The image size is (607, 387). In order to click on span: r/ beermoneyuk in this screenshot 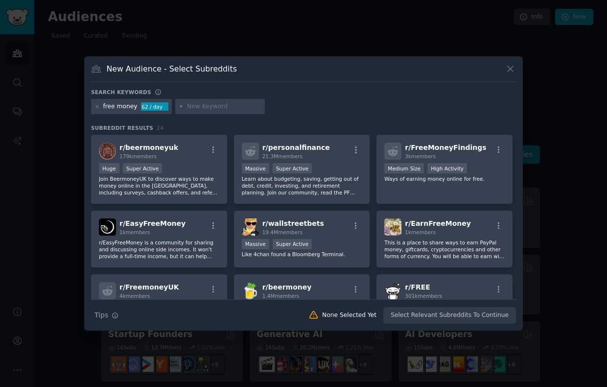, I will do `click(149, 147)`.